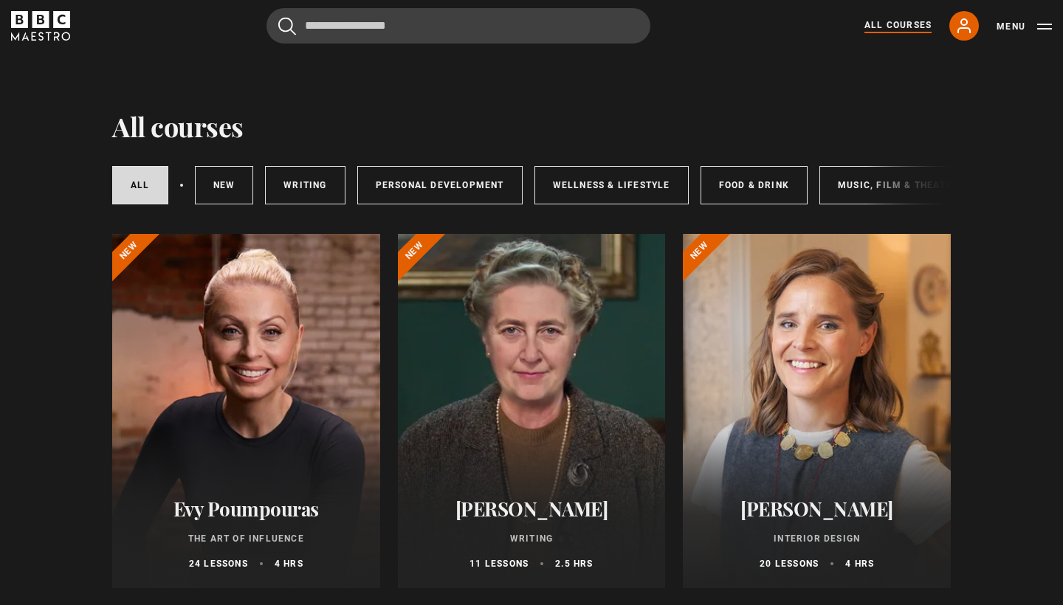  Describe the element at coordinates (305, 185) in the screenshot. I see `a: Writing` at that location.